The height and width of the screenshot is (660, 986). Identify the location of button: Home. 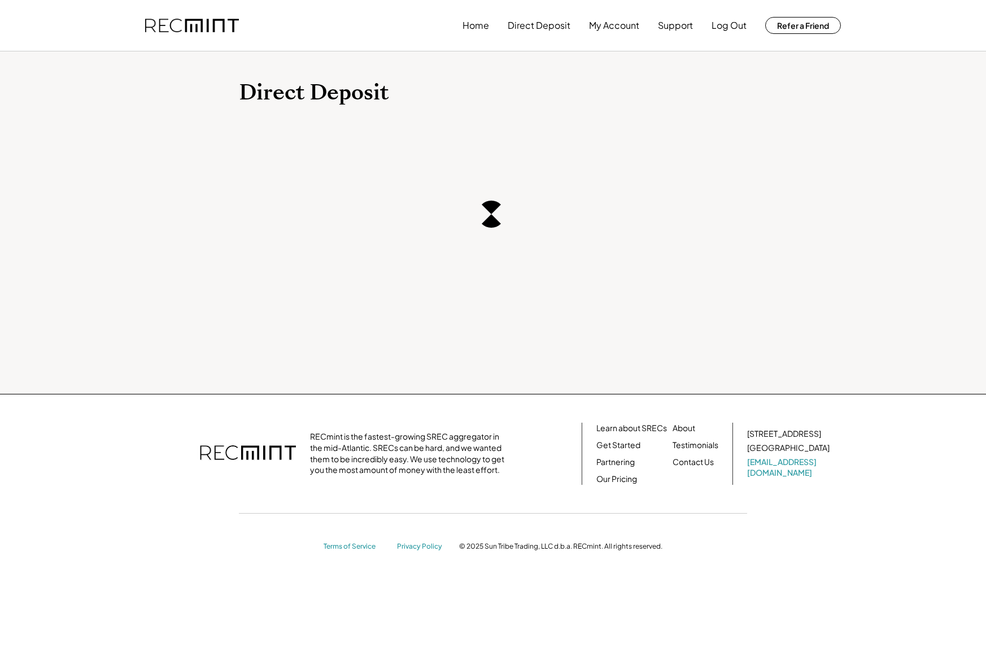
(476, 25).